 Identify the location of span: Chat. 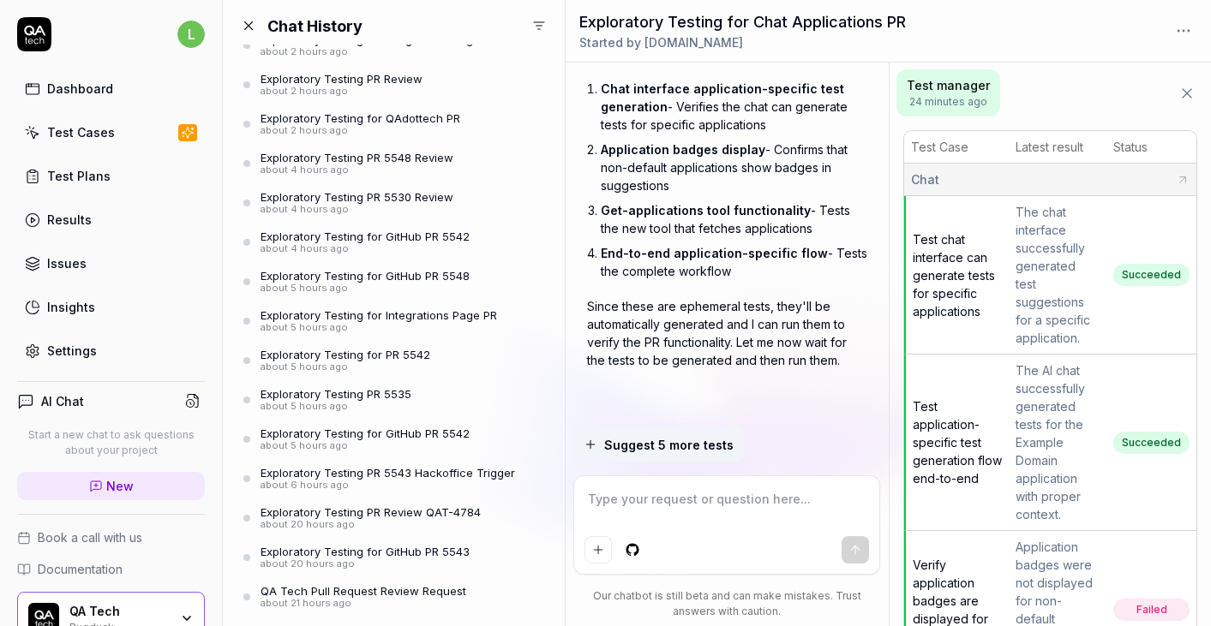
(925, 179).